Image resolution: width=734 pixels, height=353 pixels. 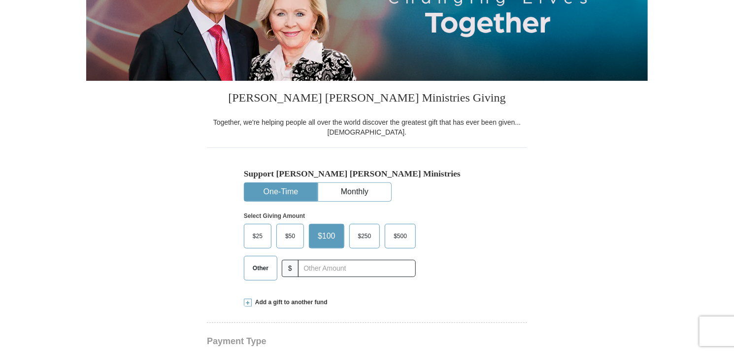 What do you see at coordinates (281, 192) in the screenshot?
I see `button: One-Time` at bounding box center [281, 192].